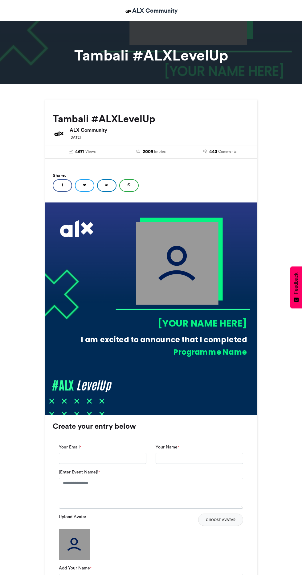 The width and height of the screenshot is (302, 575). I want to click on a: ALX Community, so click(151, 10).